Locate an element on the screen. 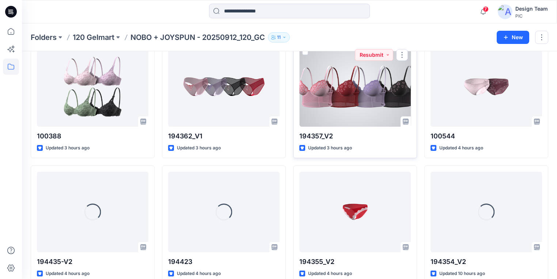 The image size is (557, 279). p: 194354_V2 is located at coordinates (486, 262).